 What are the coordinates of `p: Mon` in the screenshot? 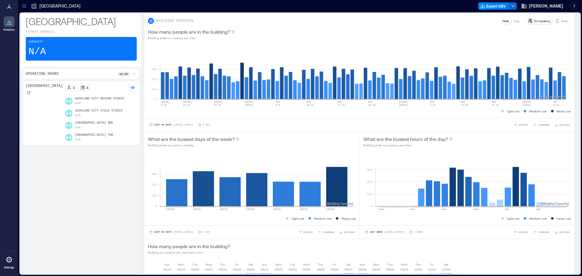 It's located at (181, 265).